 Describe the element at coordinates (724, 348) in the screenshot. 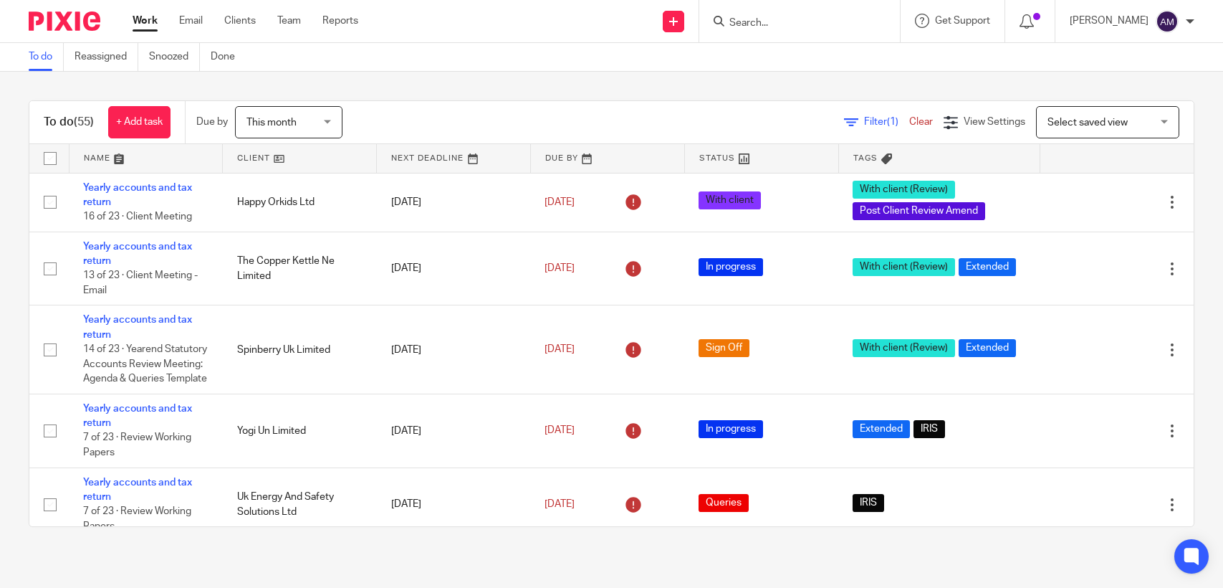

I see `span: Sign Off` at that location.